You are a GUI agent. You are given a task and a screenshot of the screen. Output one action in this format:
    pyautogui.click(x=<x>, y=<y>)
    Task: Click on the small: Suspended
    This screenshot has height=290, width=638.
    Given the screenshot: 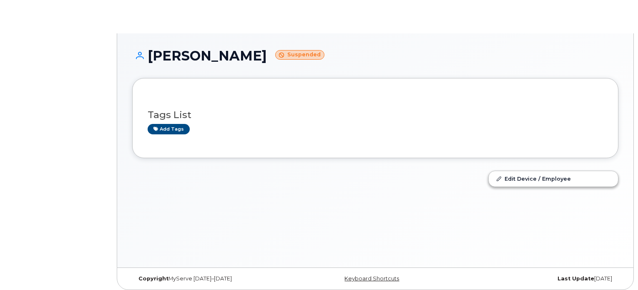 What is the action you would take?
    pyautogui.click(x=300, y=55)
    